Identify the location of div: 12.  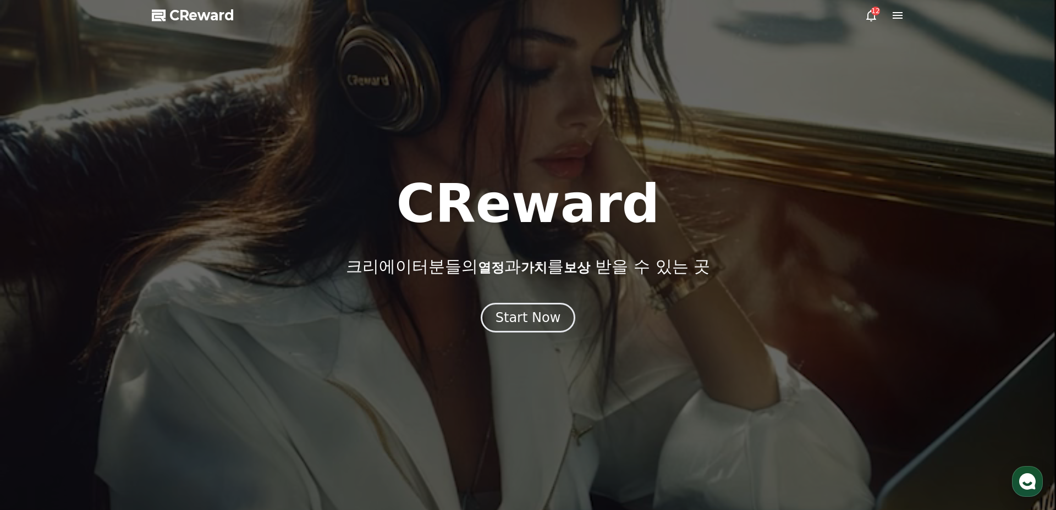
(876, 11).